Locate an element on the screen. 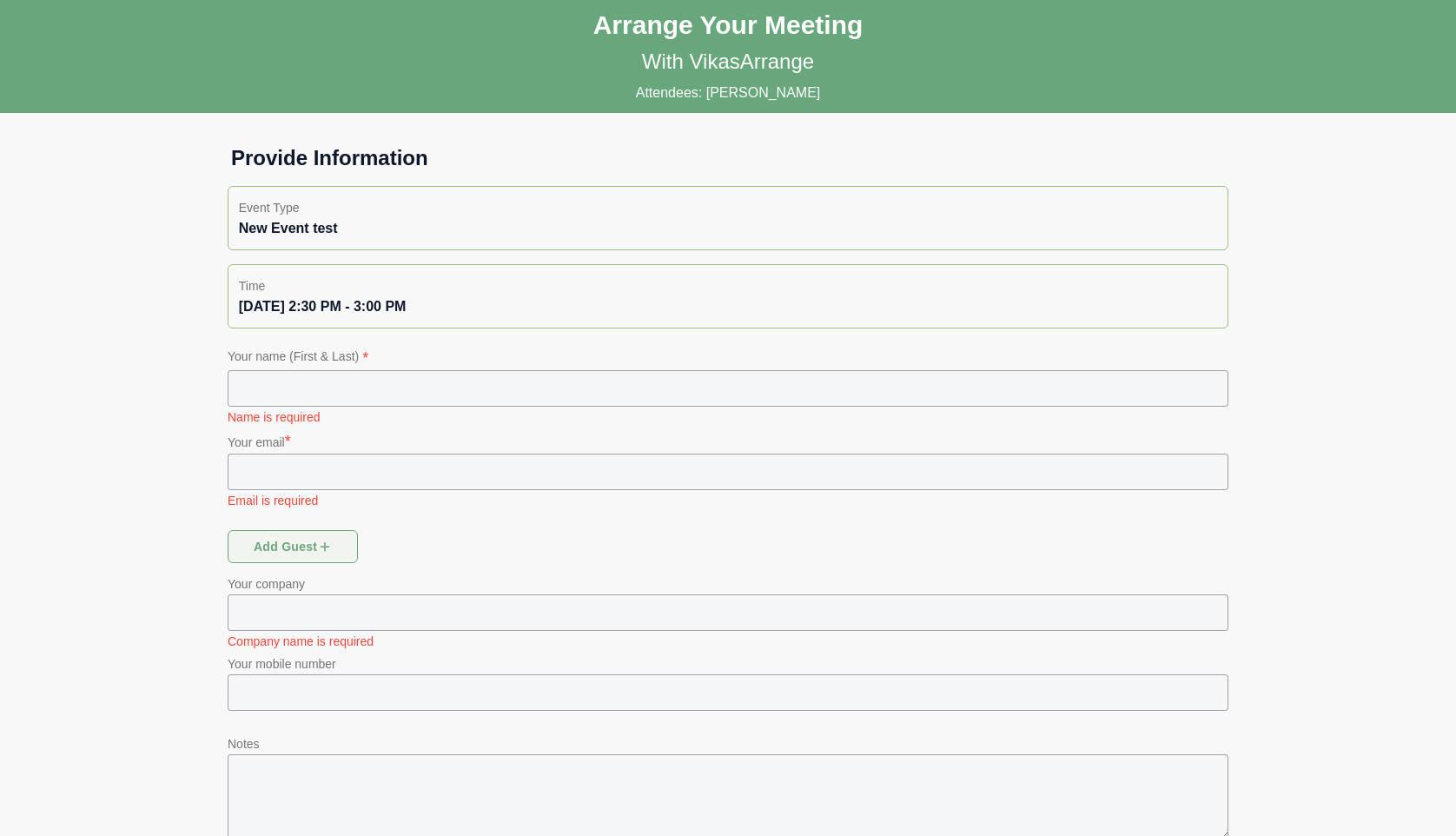 This screenshot has width=1456, height=836. button: Add guest is located at coordinates (293, 547).